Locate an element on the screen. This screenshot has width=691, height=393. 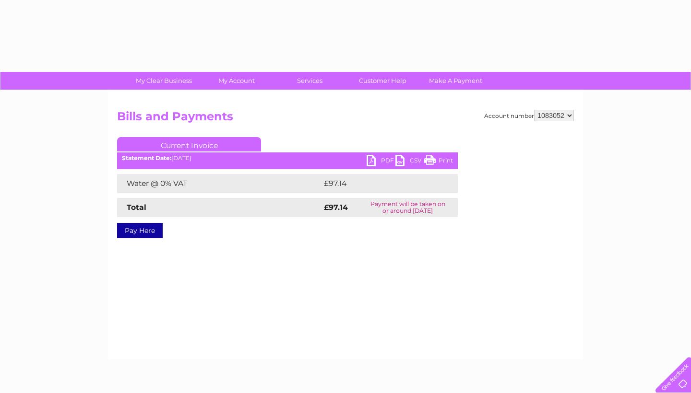
strong: £97.14 is located at coordinates (336, 207).